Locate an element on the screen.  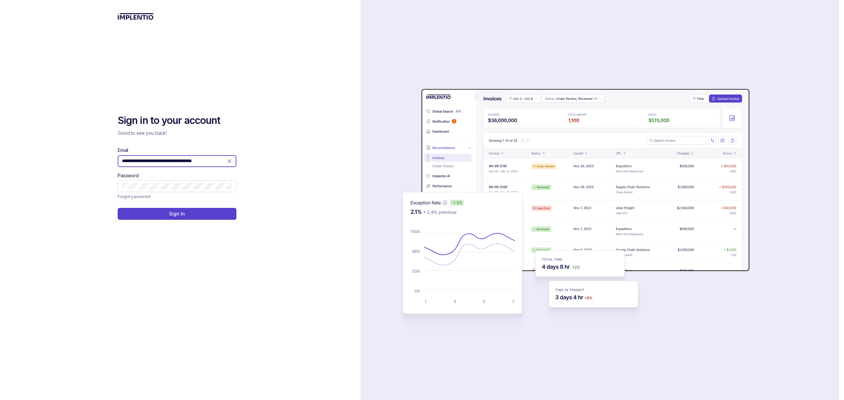
button: Sign In is located at coordinates (177, 214).